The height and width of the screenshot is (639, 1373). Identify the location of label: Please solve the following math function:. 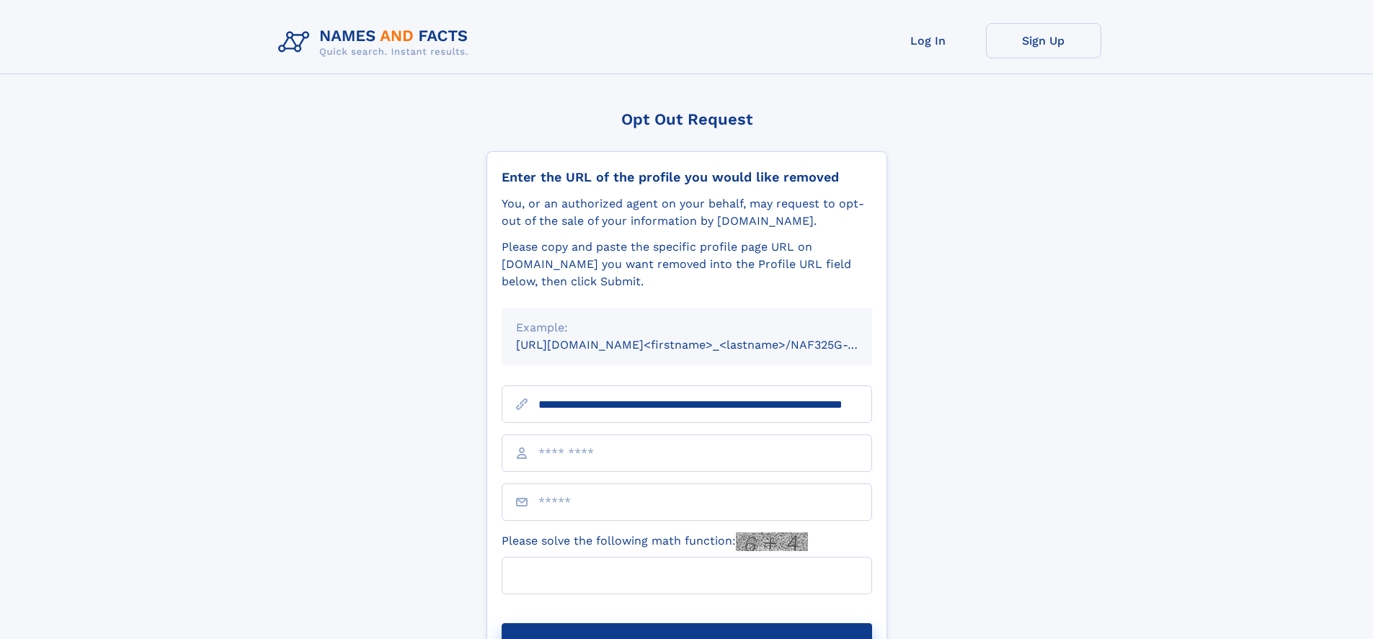
(655, 542).